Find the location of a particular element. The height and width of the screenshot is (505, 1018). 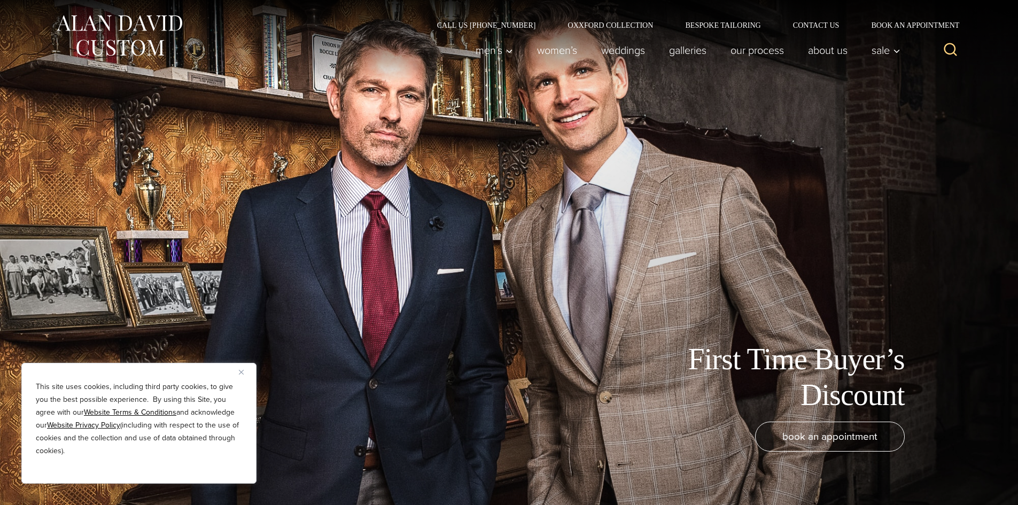

a: Website Terms & Conditions is located at coordinates (130, 412).